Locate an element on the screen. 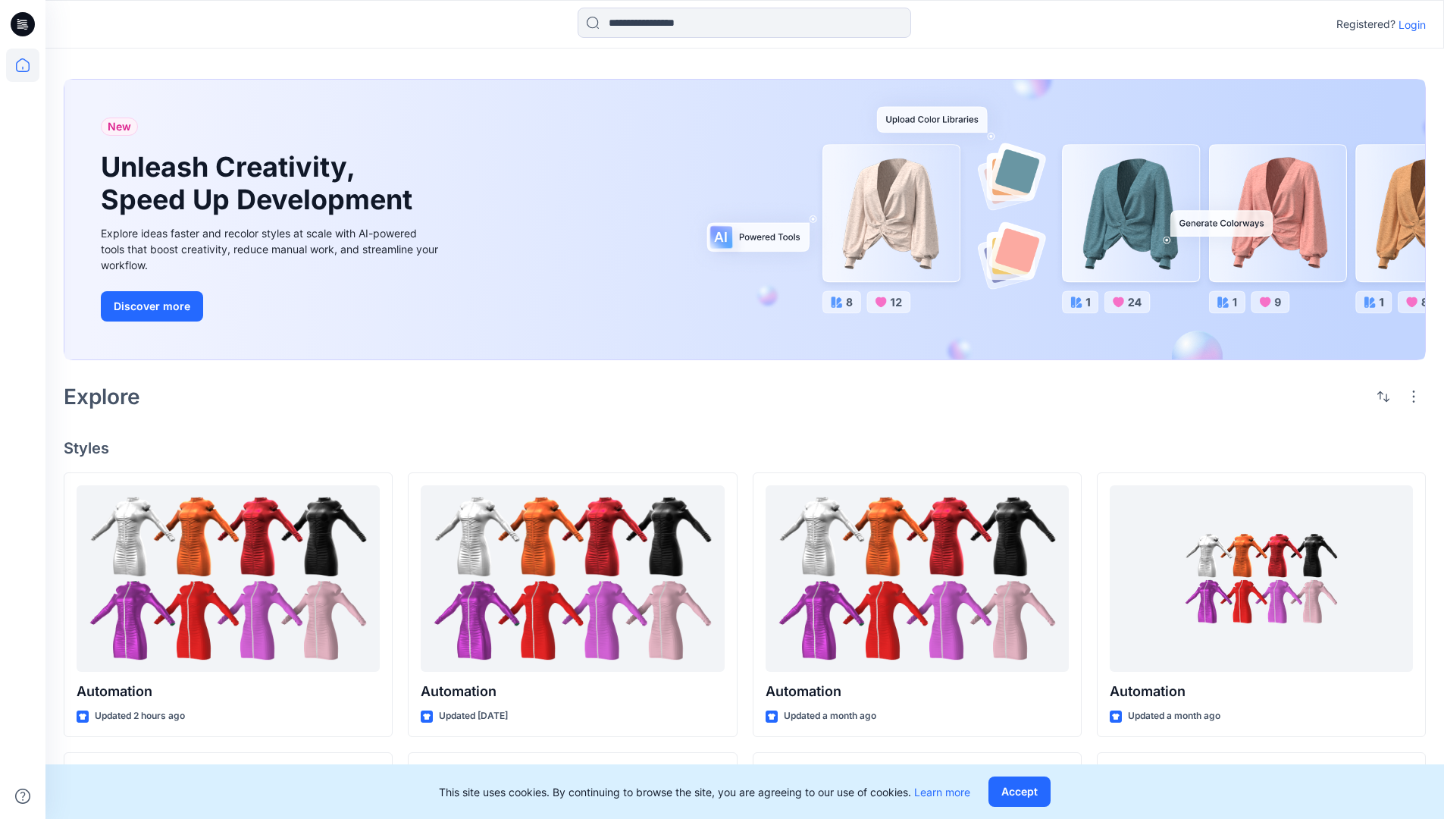  h1: Unleash Creativity, Speed Up Development is located at coordinates (260, 183).